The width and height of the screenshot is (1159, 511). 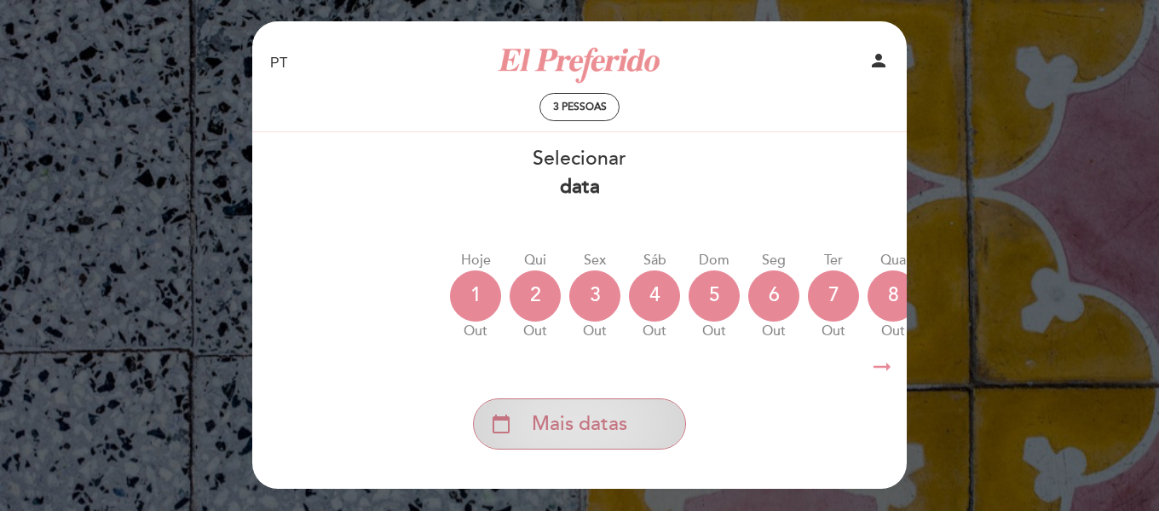 I want to click on div: 2, so click(x=535, y=296).